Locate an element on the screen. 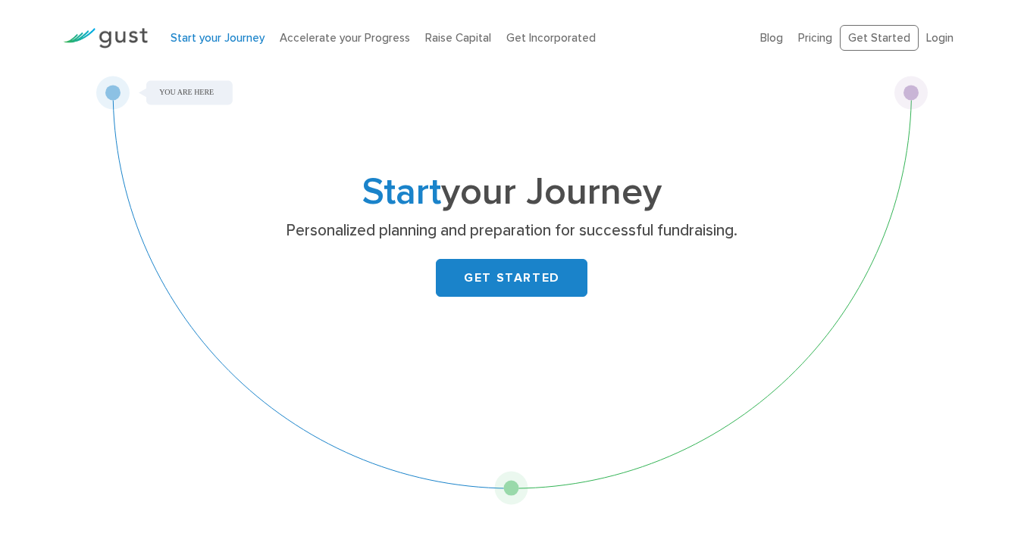 The height and width of the screenshot is (533, 1024). a: Accelerate your Progress is located at coordinates (345, 38).